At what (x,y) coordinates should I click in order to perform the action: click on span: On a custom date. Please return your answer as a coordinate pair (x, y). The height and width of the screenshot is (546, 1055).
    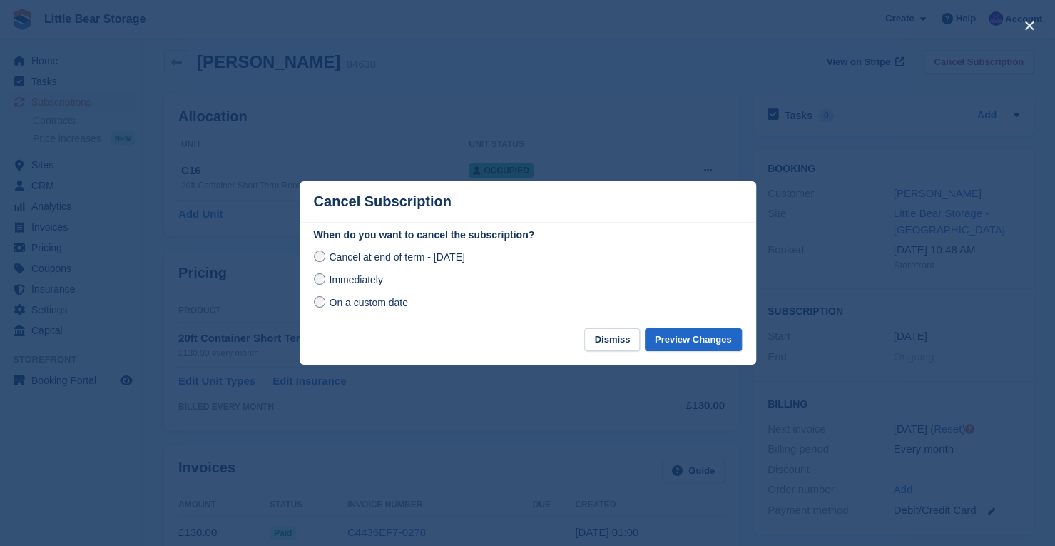
    Looking at the image, I should click on (368, 302).